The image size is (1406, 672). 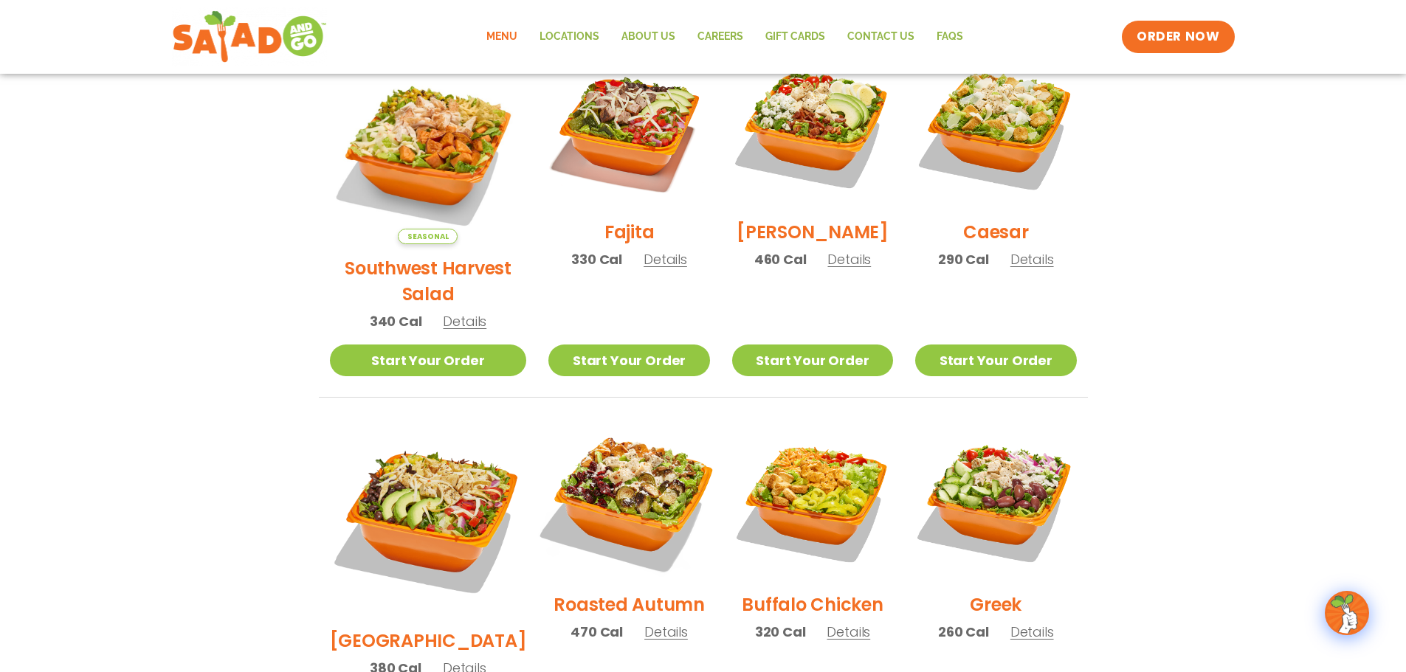 What do you see at coordinates (780, 259) in the screenshot?
I see `span: 460 Cal` at bounding box center [780, 259].